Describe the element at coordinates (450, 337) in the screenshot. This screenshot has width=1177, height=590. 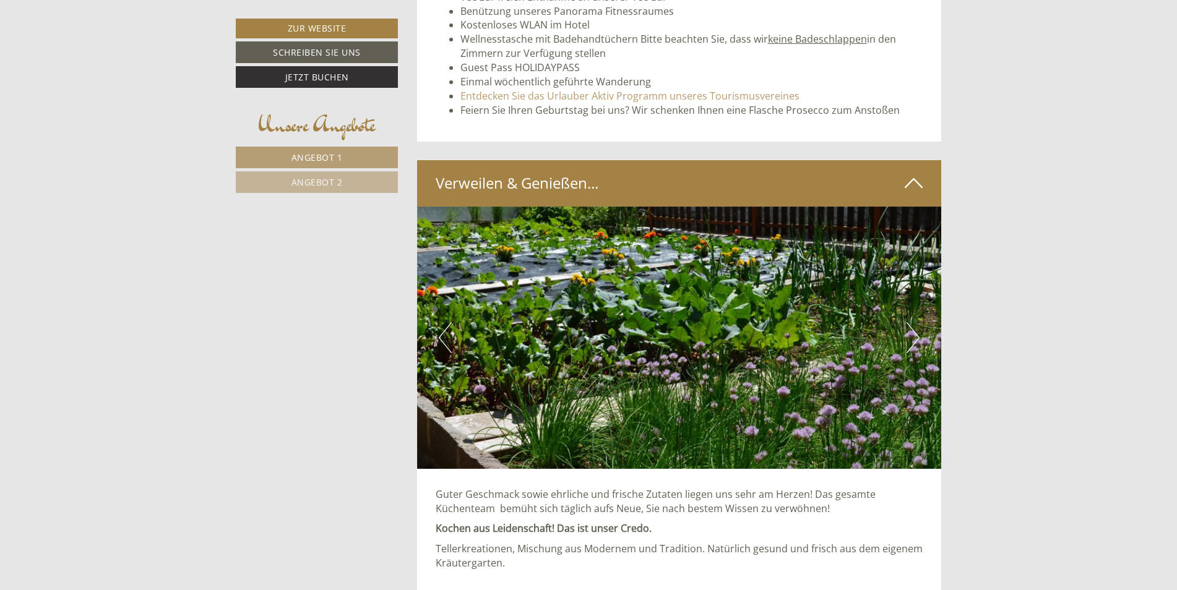
I see `button: Senden` at that location.